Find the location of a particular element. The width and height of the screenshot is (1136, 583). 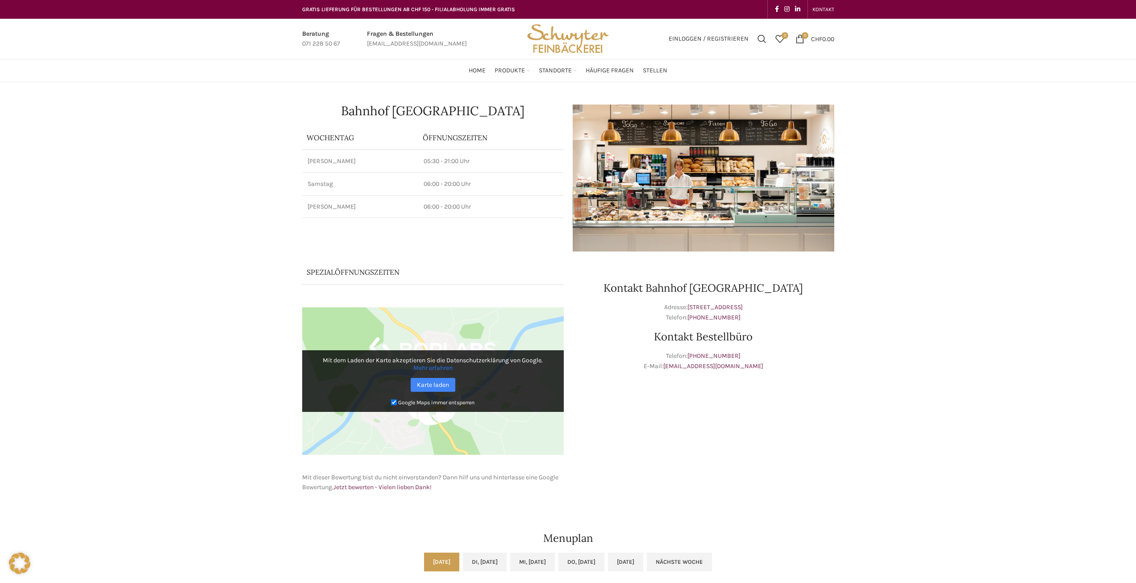

a: Jetzt bewerten - Vielen lieben Dank! is located at coordinates (383, 487).